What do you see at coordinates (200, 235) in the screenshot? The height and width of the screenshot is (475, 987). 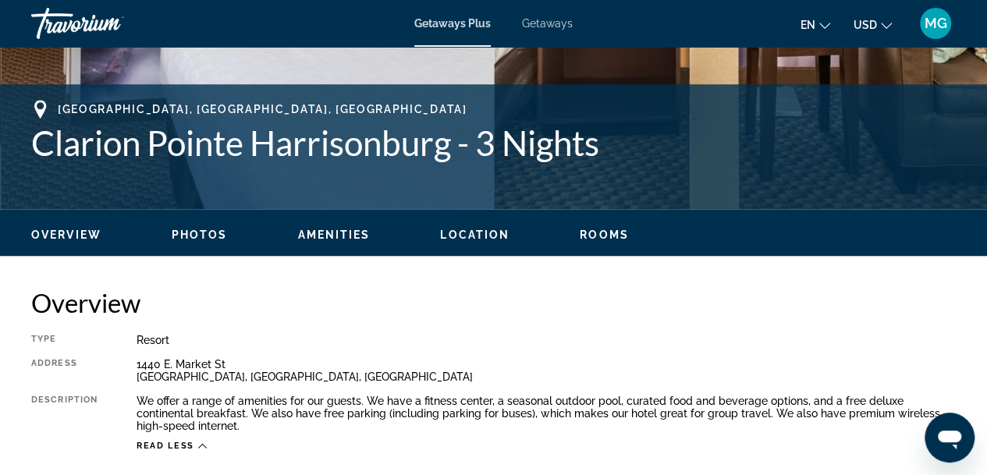 I see `button: Photos` at bounding box center [200, 235].